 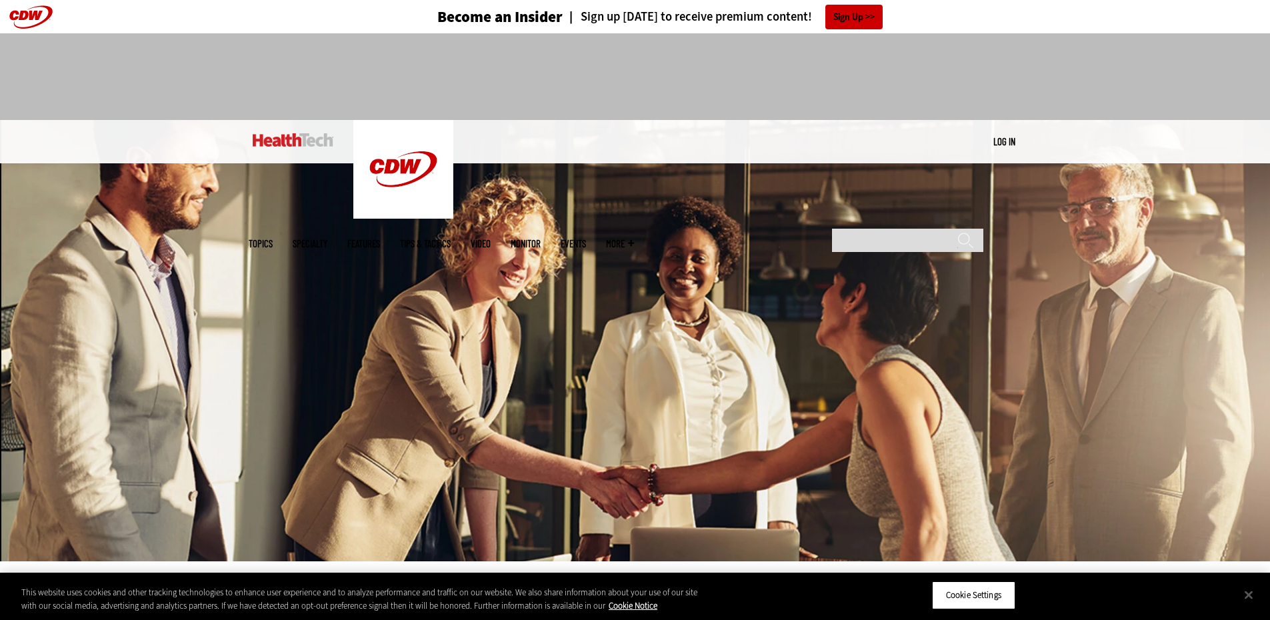 I want to click on a: Become an Insider, so click(x=475, y=17).